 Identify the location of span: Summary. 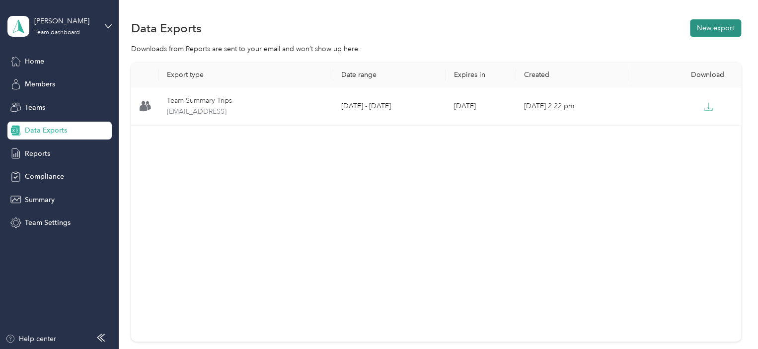
(40, 200).